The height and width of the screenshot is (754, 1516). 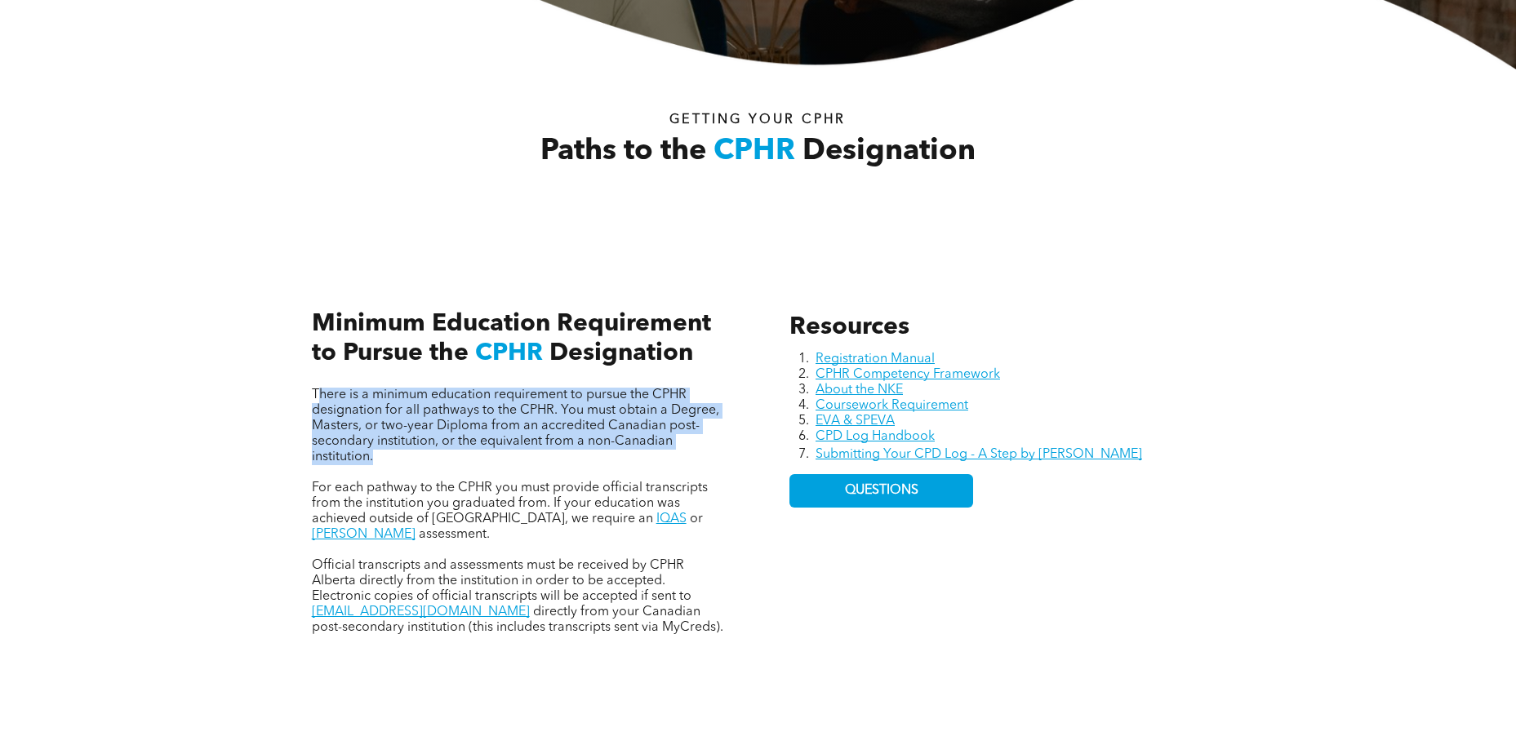 I want to click on a: IQAS, so click(x=671, y=519).